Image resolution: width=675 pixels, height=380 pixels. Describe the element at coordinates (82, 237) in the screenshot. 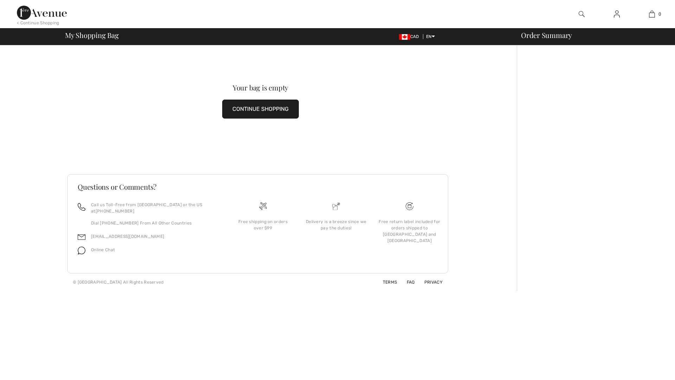

I see `img: email` at that location.